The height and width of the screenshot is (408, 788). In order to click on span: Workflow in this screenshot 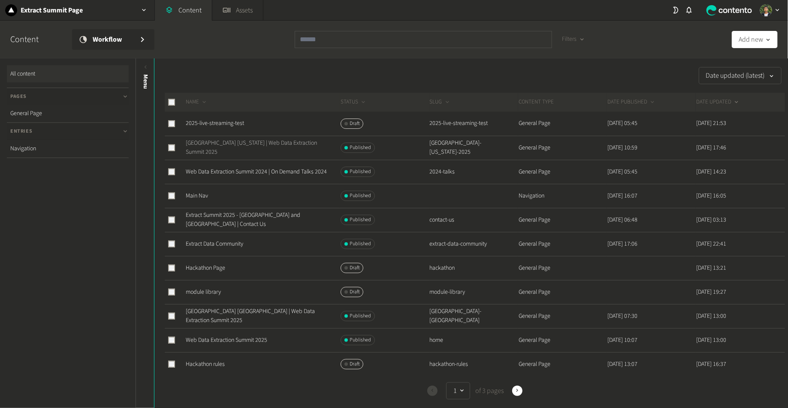, I will do `click(112, 39)`.